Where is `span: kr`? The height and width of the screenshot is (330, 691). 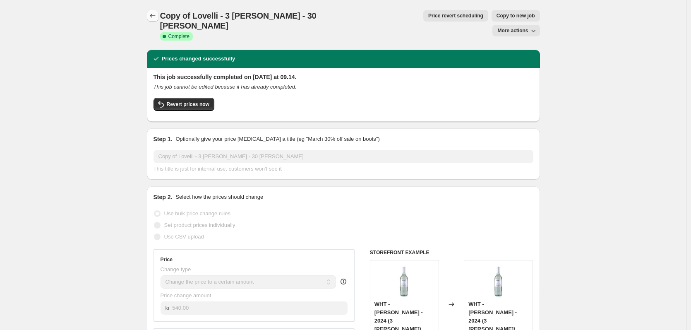 span: kr is located at coordinates (168, 307).